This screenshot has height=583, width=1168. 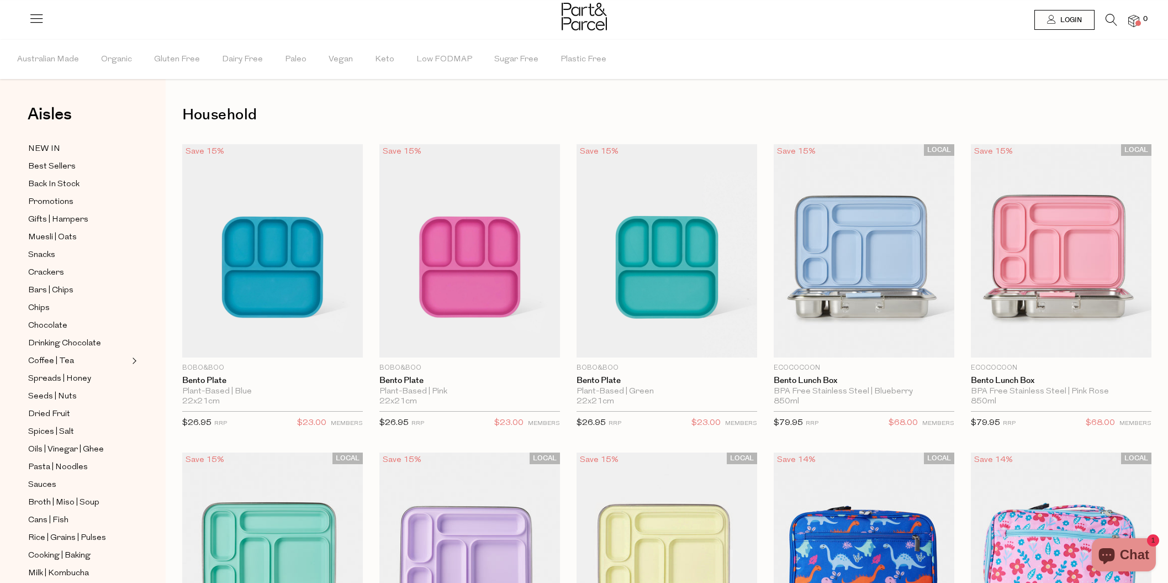 I want to click on span: Snacks, so click(x=41, y=255).